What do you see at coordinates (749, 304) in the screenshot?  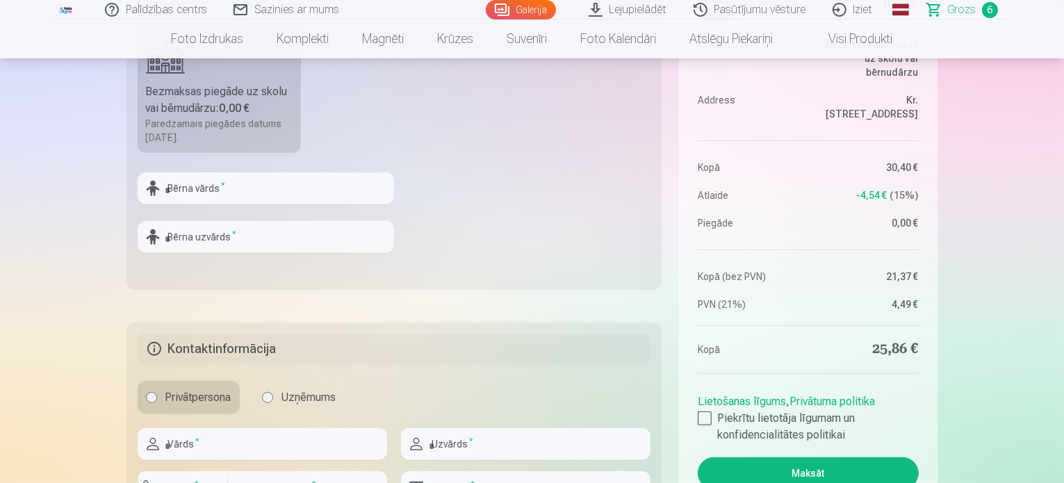 I see `dt: PVN (21%)` at bounding box center [749, 304].